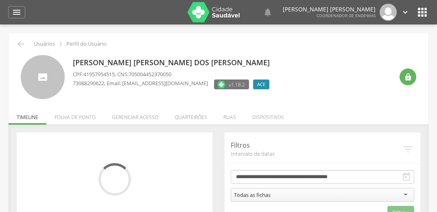  What do you see at coordinates (75, 115) in the screenshot?
I see `li: Folha de ponto` at bounding box center [75, 115].